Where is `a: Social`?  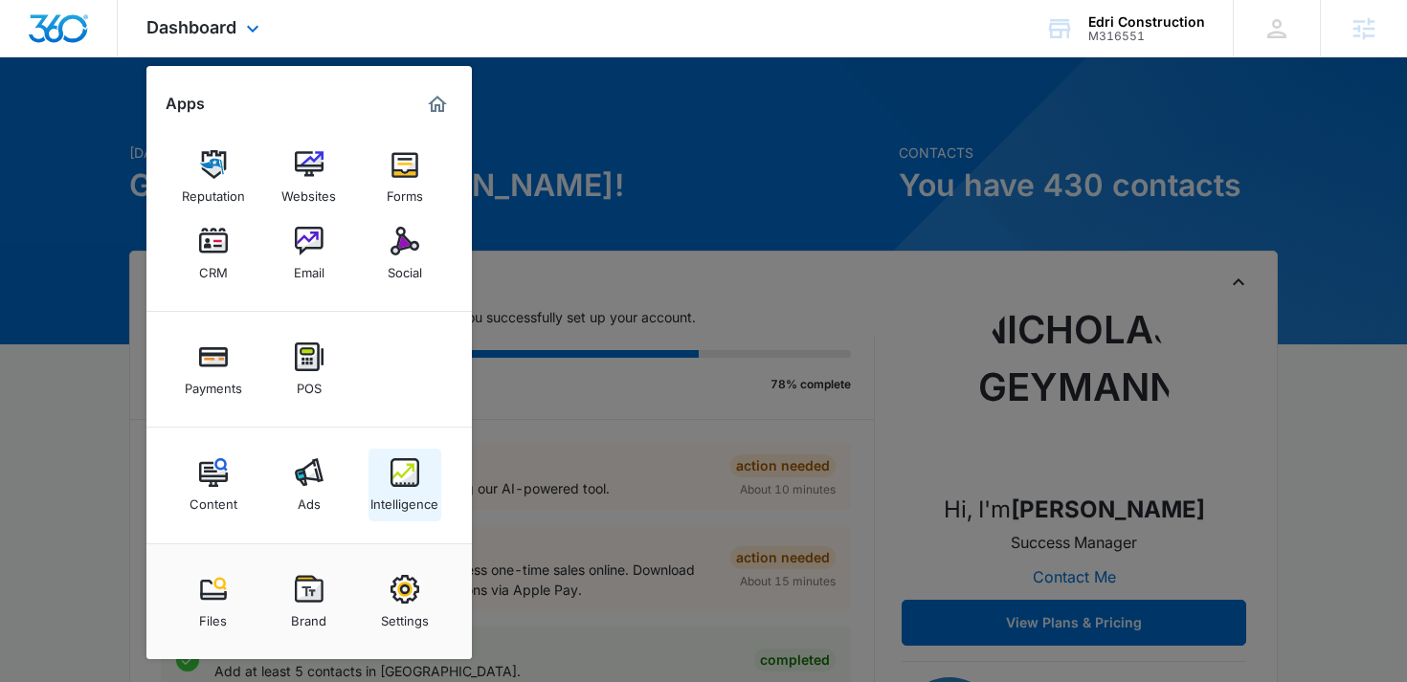 a: Social is located at coordinates (405, 254).